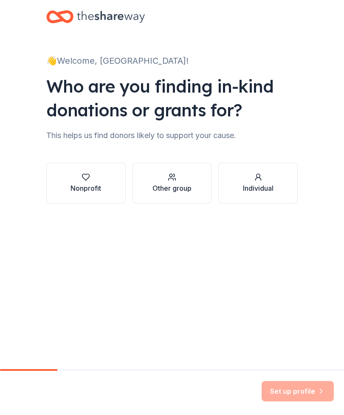  What do you see at coordinates (172, 136) in the screenshot?
I see `div: This helps us find donors likely to support your cause.` at bounding box center [172, 136].